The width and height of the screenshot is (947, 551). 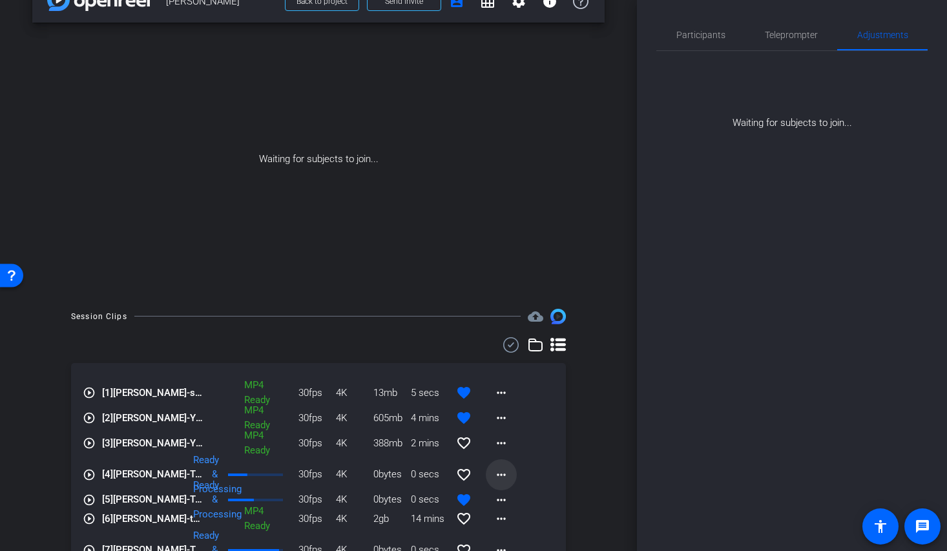 I want to click on mat-icon: message, so click(x=922, y=526).